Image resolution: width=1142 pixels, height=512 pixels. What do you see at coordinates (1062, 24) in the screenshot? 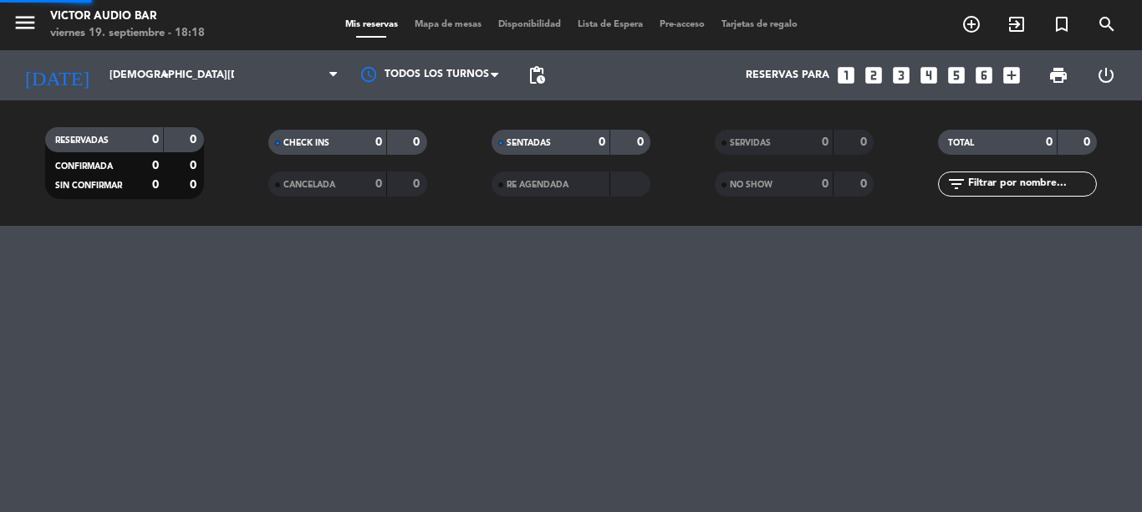
I see `i: turned_in_not` at bounding box center [1062, 24].